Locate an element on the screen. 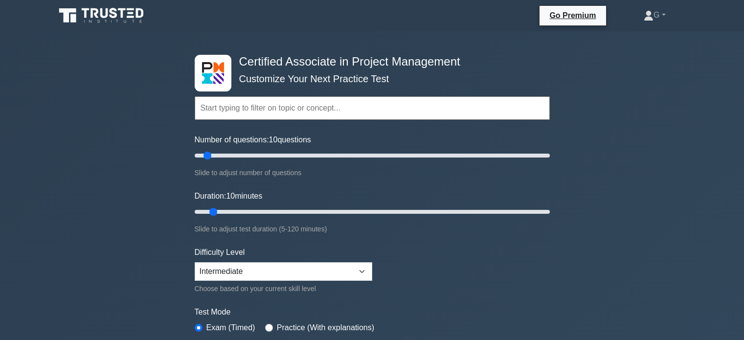 The width and height of the screenshot is (744, 340). a: Go Premium is located at coordinates (573, 15).